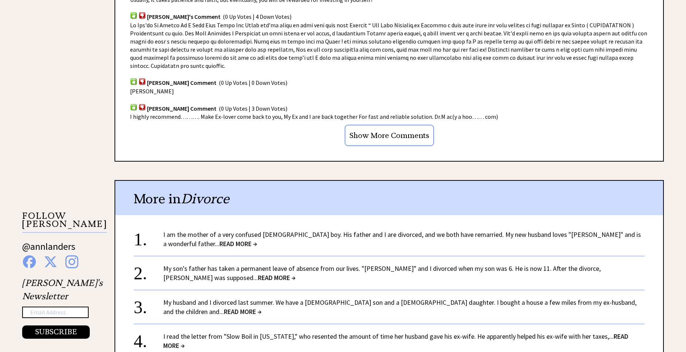 Image resolution: width=686 pixels, height=352 pixels. Describe the element at coordinates (72, 262) in the screenshot. I see `img: instagram%20blue.png` at that location.